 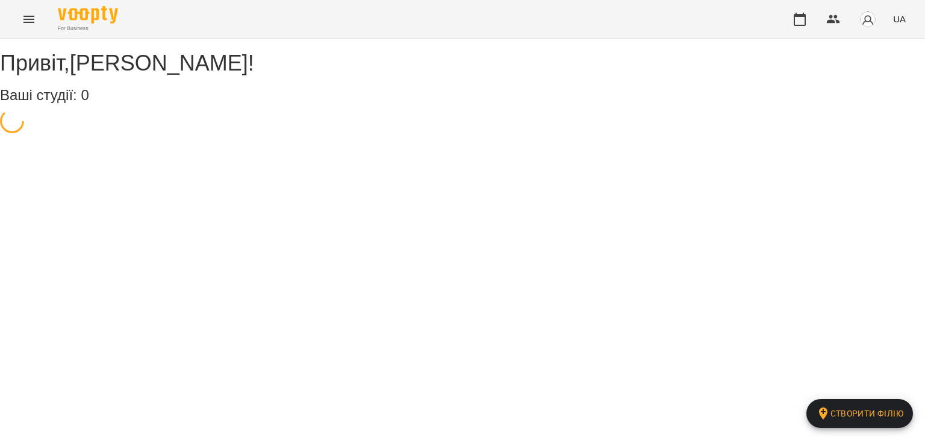 What do you see at coordinates (29, 19) in the screenshot?
I see `button: Menu` at bounding box center [29, 19].